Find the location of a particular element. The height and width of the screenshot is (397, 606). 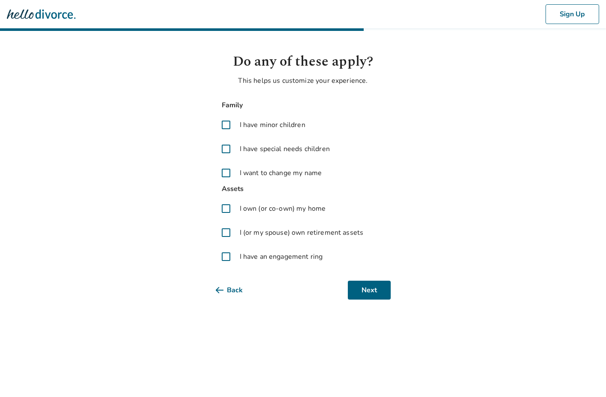

span: I (or my spouse) own retirement assets is located at coordinates (302, 232).